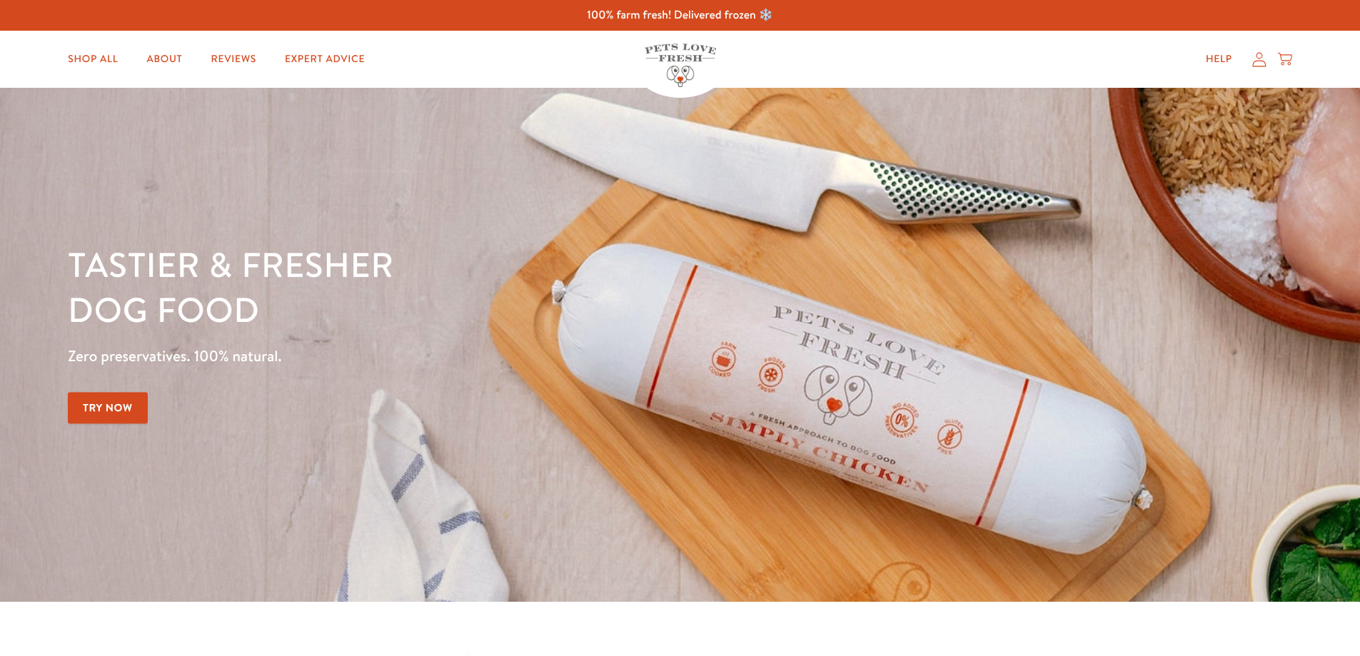 This screenshot has width=1360, height=656. I want to click on p: Zero preservatives. 100% natural., so click(475, 356).